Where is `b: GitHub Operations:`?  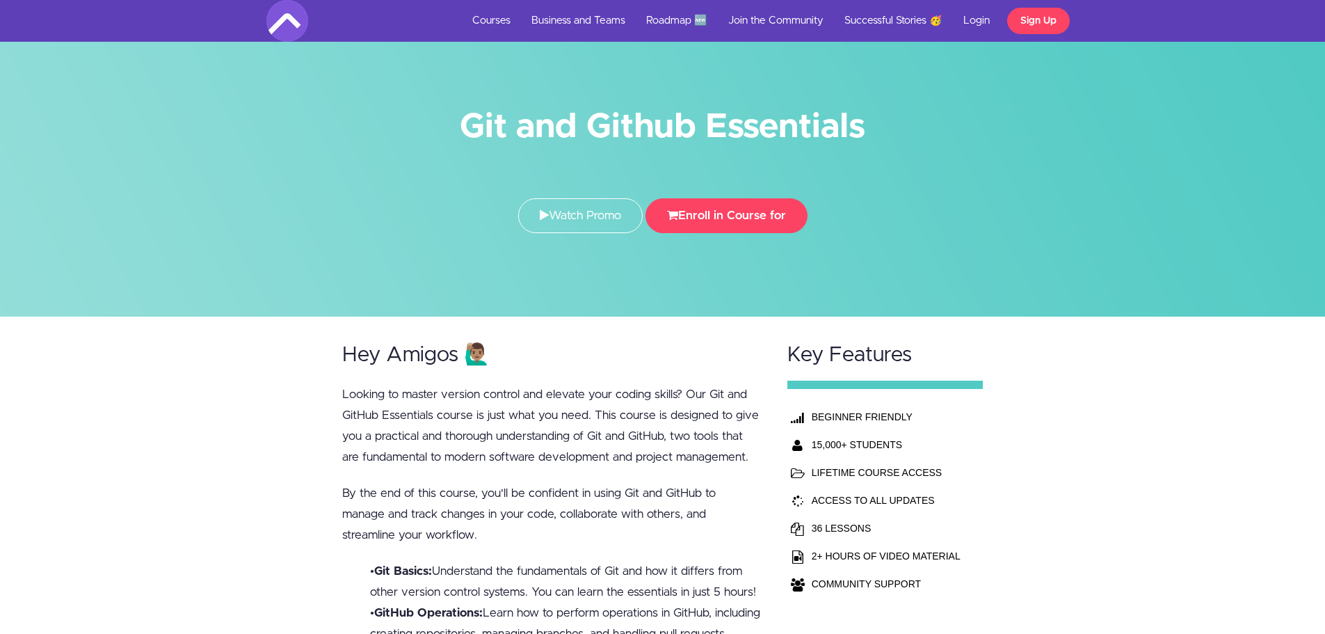 b: GitHub Operations: is located at coordinates (428, 612).